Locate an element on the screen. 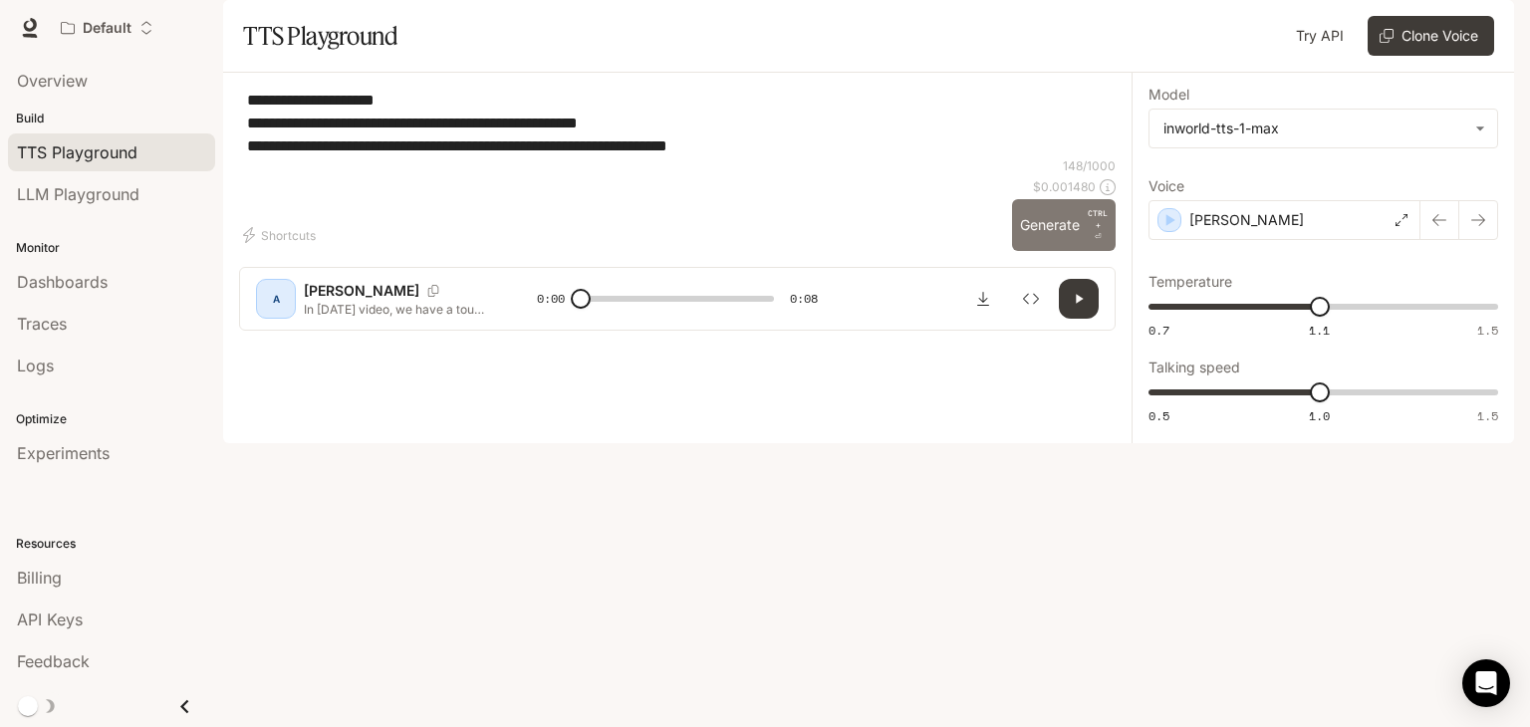 The height and width of the screenshot is (727, 1530). button: Clone Voice is located at coordinates (1430, 36).